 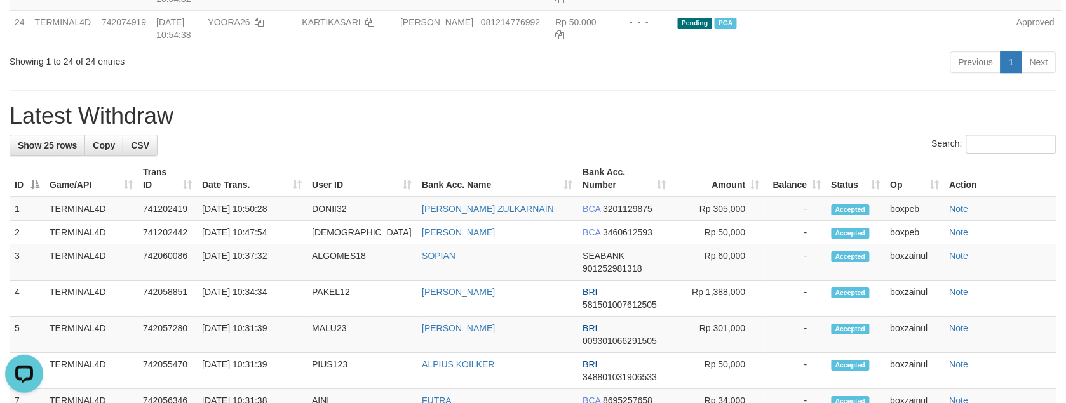 I want to click on span: Copy 009301066291505 to clipboard, so click(x=619, y=341).